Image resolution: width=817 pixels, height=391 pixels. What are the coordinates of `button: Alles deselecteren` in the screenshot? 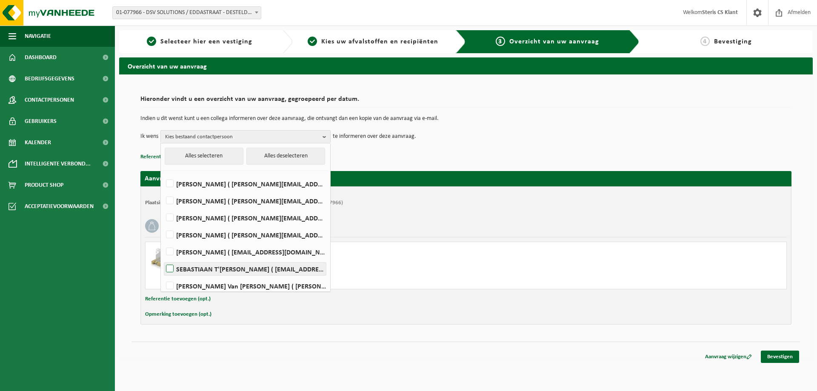 It's located at (286, 156).